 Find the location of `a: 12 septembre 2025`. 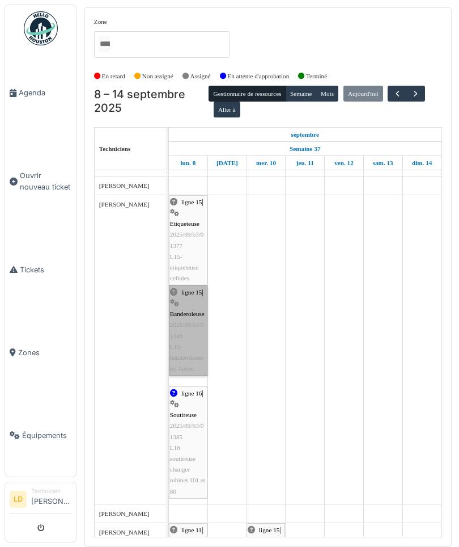

a: 12 septembre 2025 is located at coordinates (344, 163).